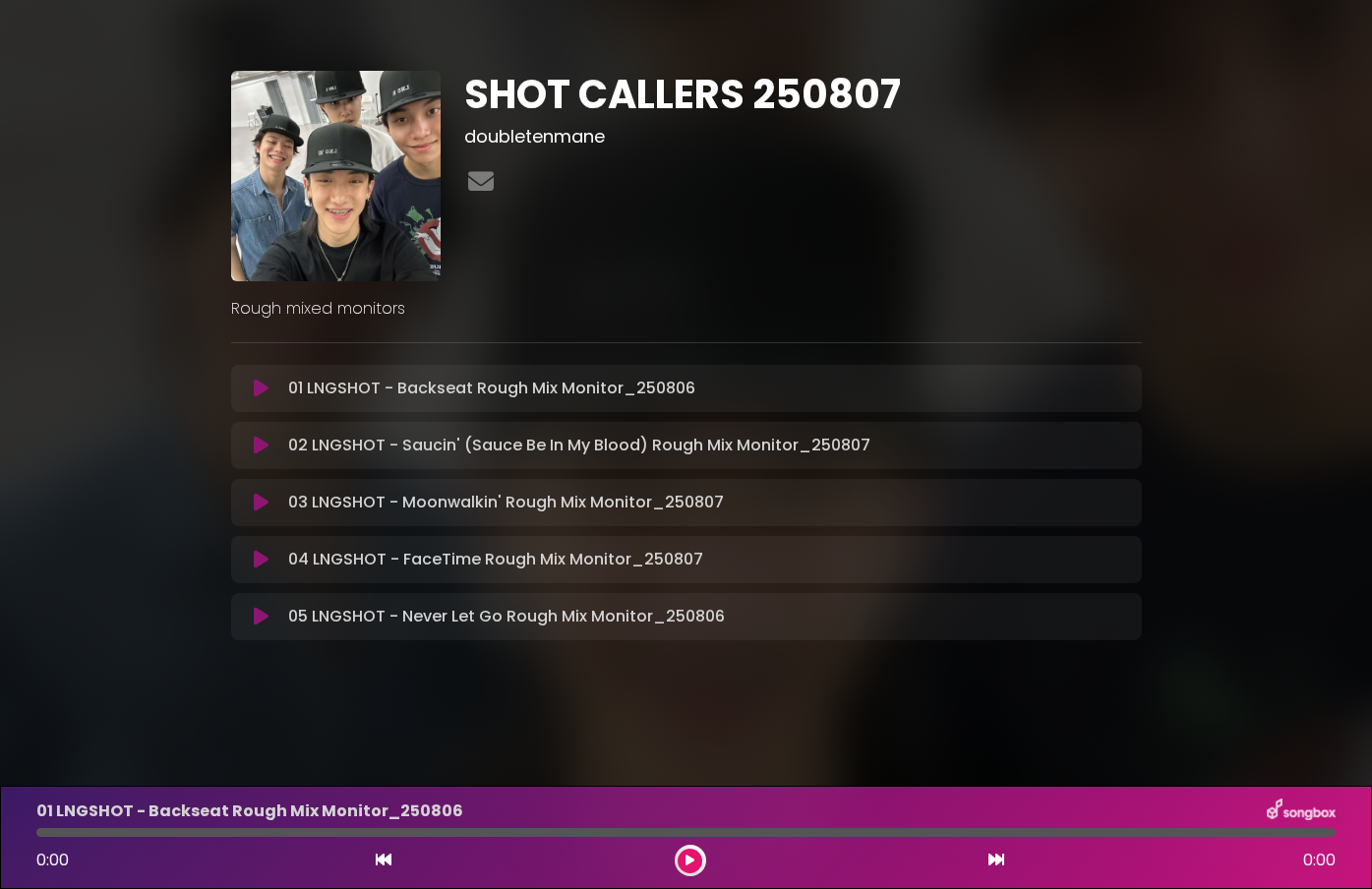  What do you see at coordinates (496, 560) in the screenshot?
I see `p: 04 LNGSHOT - FaceTime Rough Mix Monitor_250807` at bounding box center [496, 560].